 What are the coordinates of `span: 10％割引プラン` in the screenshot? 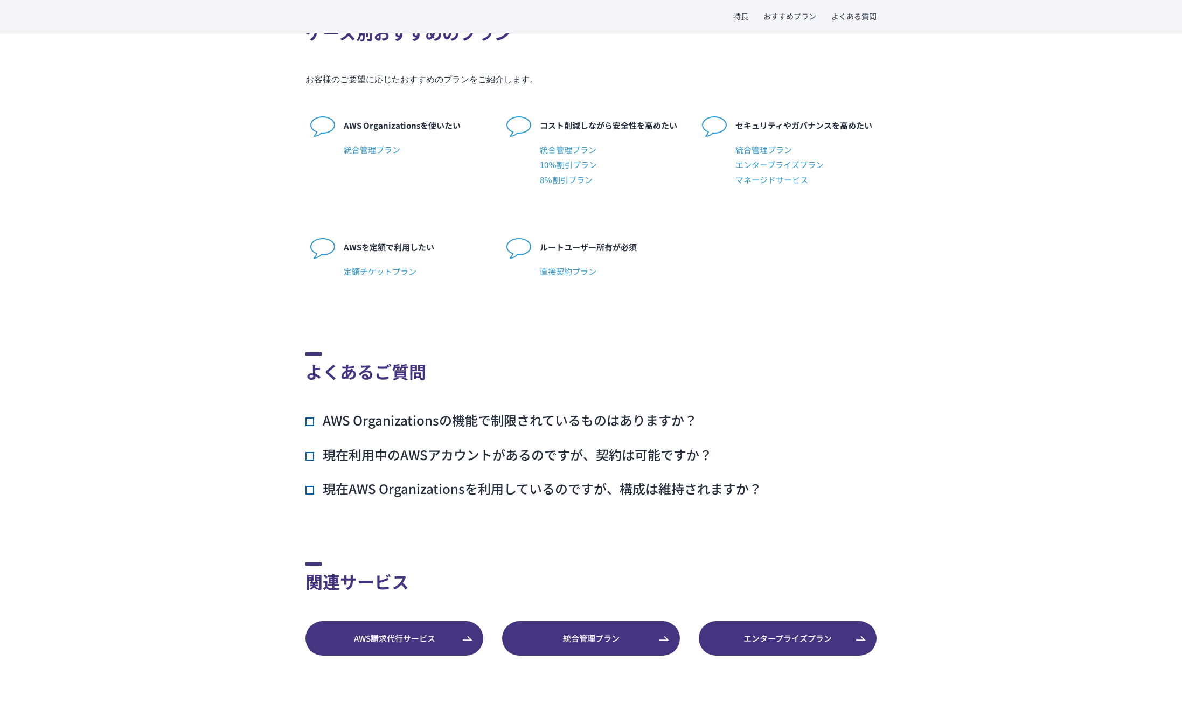 It's located at (610, 165).